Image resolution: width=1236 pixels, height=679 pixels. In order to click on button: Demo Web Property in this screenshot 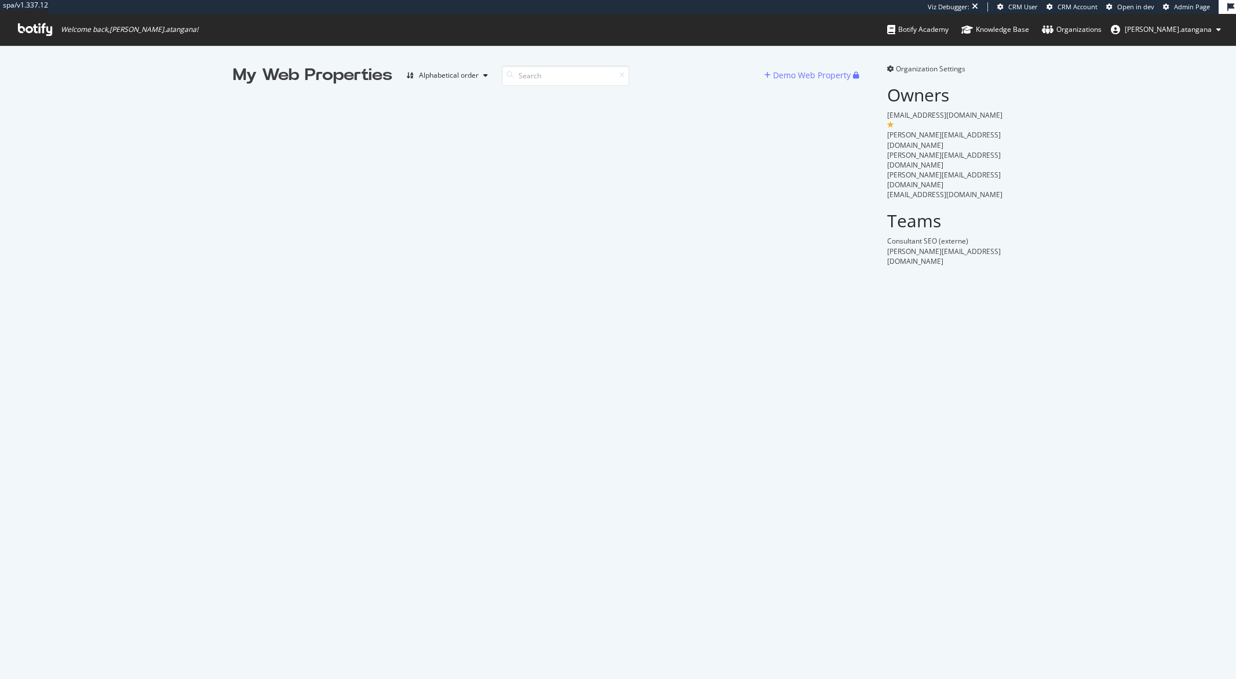, I will do `click(808, 75)`.